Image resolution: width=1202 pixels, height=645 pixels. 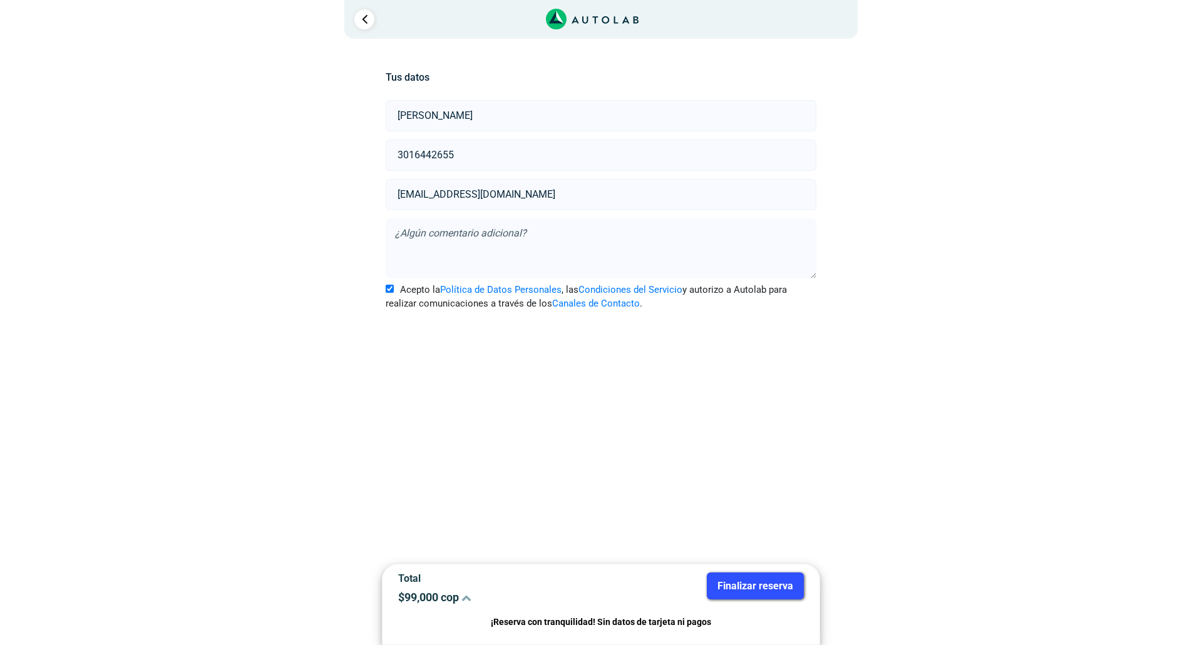 I want to click on a: Canales de Contacto, so click(x=596, y=304).